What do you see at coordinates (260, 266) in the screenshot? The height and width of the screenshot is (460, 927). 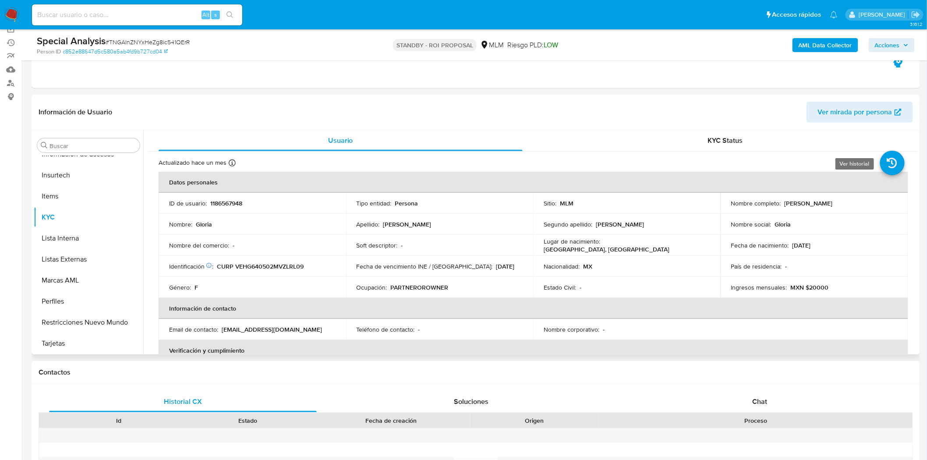 I see `p: CURP VEHG640502MVZLRL09` at bounding box center [260, 266].